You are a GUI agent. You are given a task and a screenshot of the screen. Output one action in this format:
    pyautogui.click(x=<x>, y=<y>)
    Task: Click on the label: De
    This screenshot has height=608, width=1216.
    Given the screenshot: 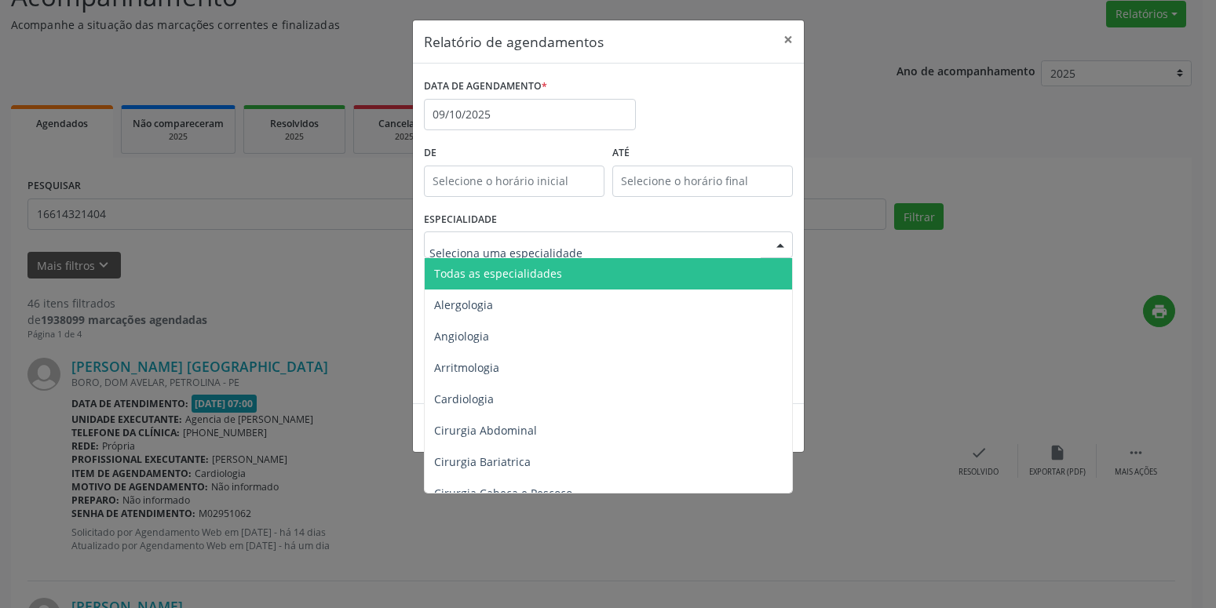 What is the action you would take?
    pyautogui.click(x=514, y=153)
    